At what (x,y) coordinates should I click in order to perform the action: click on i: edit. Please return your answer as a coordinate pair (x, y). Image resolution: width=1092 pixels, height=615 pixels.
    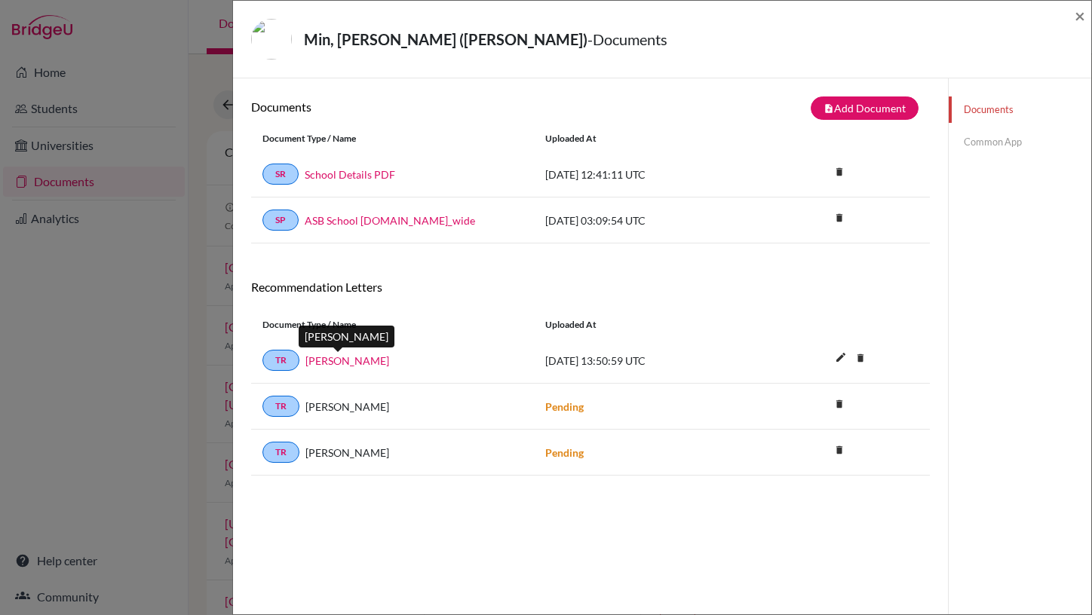
    Looking at the image, I should click on (841, 357).